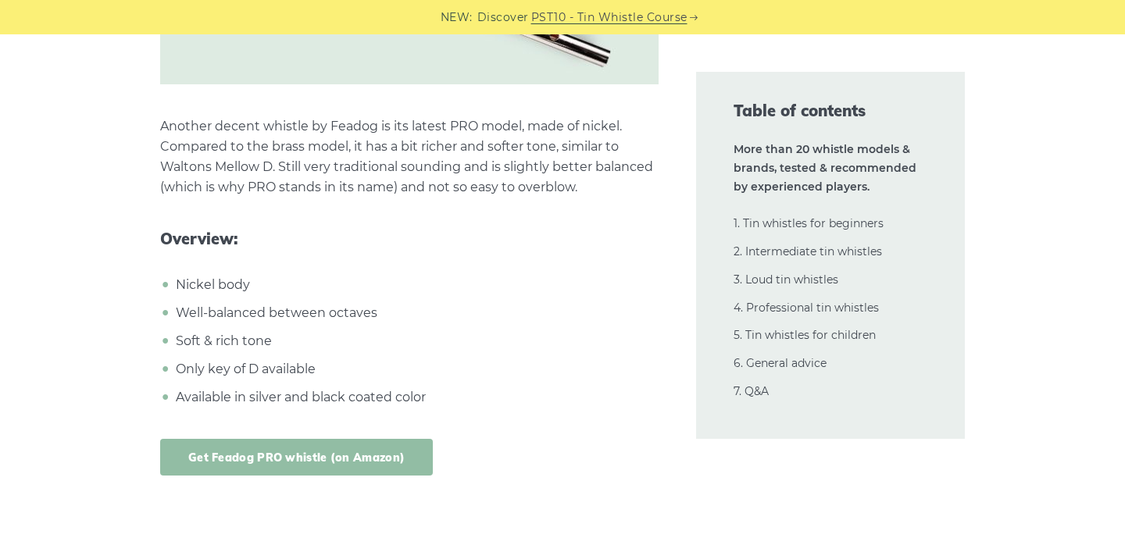 The width and height of the screenshot is (1125, 545). What do you see at coordinates (809, 223) in the screenshot?
I see `a: 1. Tin whistles for beginners` at bounding box center [809, 223].